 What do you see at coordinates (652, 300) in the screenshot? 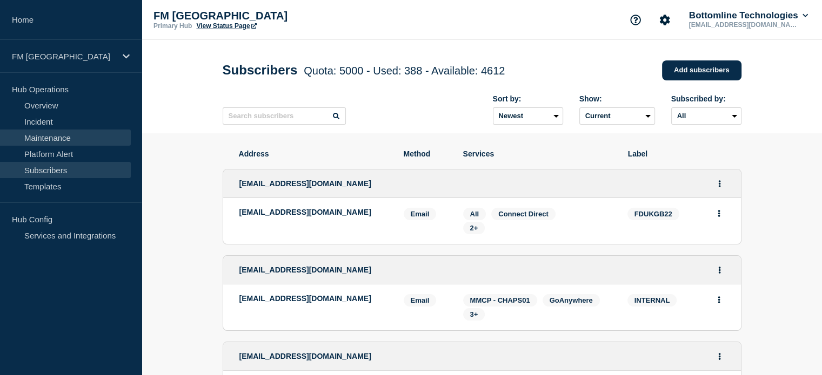
I see `span: INTERNAL` at bounding box center [652, 300].